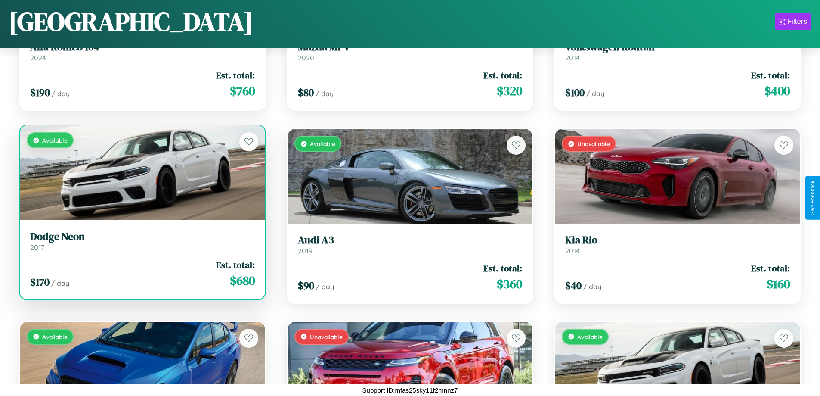  What do you see at coordinates (777, 91) in the screenshot?
I see `span: $ 400` at bounding box center [777, 91].